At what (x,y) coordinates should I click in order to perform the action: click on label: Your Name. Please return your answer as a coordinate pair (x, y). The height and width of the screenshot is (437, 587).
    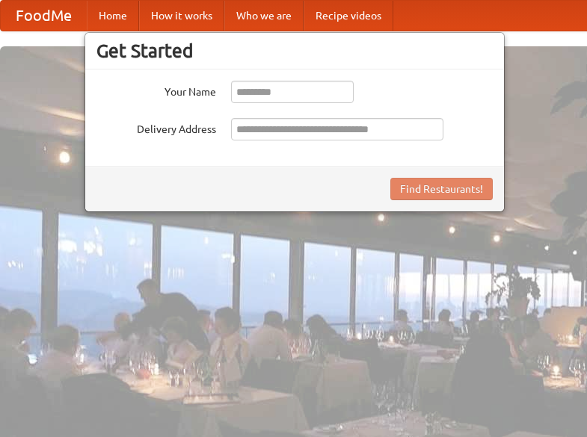
    Looking at the image, I should click on (156, 90).